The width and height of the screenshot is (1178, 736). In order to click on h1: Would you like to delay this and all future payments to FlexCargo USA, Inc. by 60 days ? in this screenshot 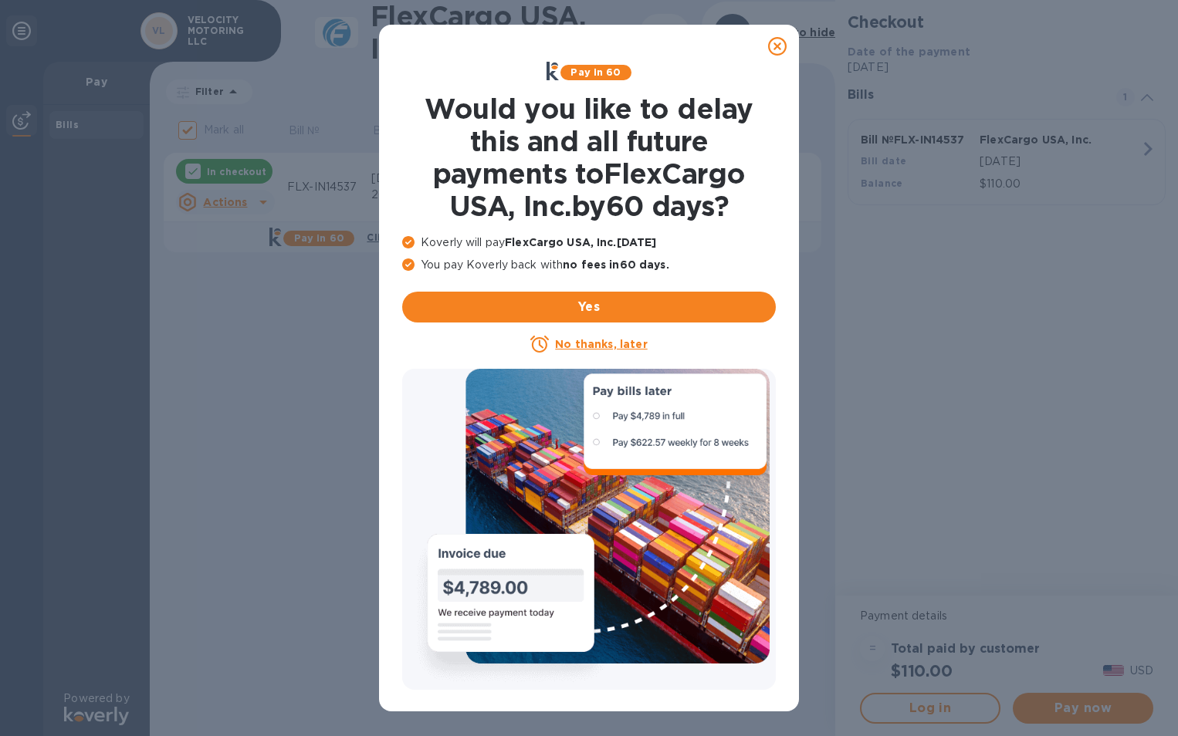, I will do `click(589, 157)`.